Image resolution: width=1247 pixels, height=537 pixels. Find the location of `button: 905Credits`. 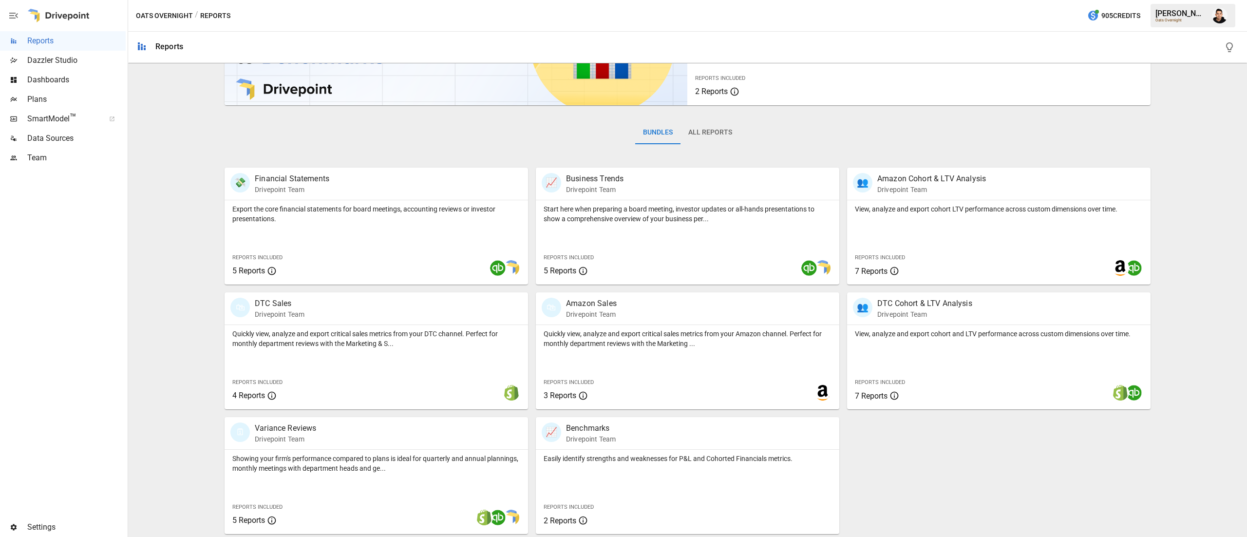

button: 905Credits is located at coordinates (1114, 16).